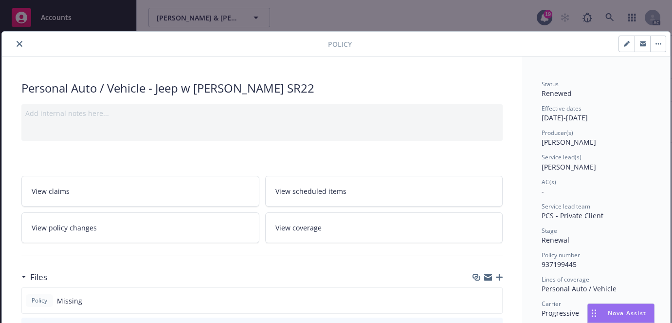  What do you see at coordinates (34, 277) in the screenshot?
I see `div: Files` at bounding box center [34, 277].